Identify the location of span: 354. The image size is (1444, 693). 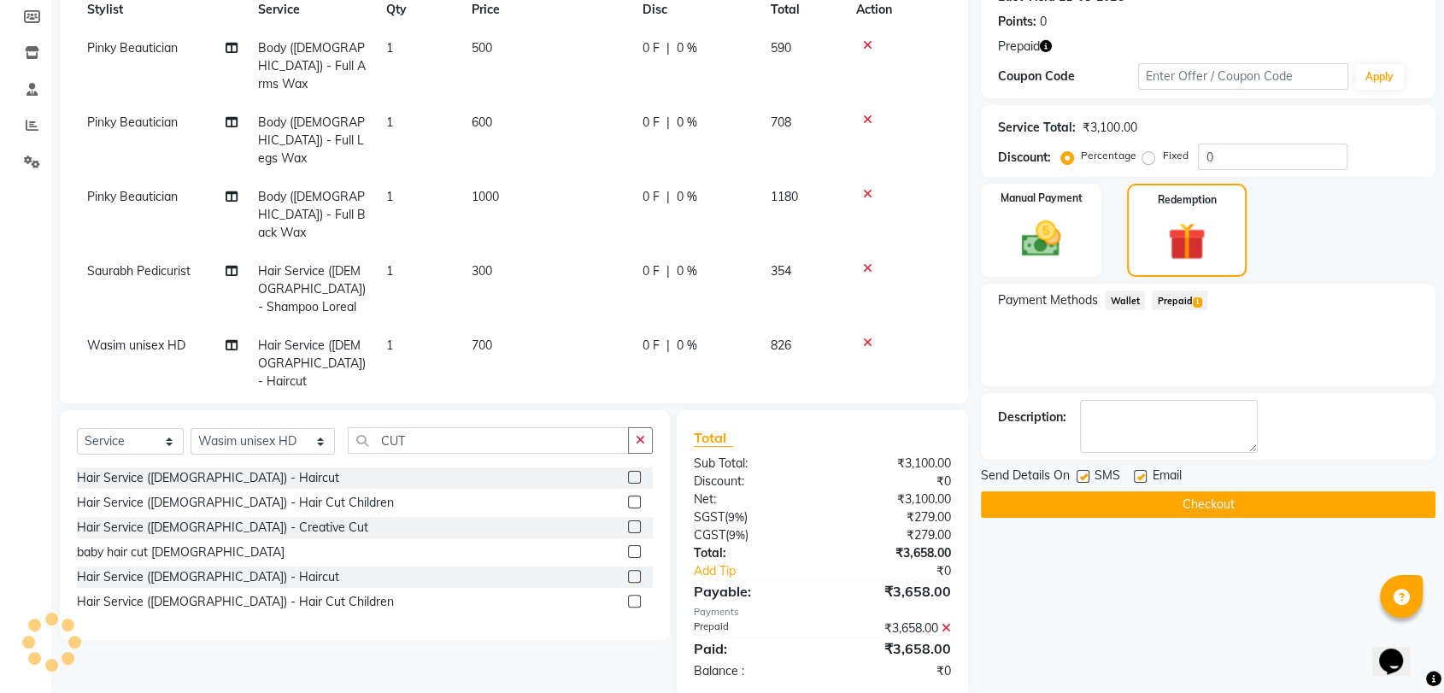
(781, 271).